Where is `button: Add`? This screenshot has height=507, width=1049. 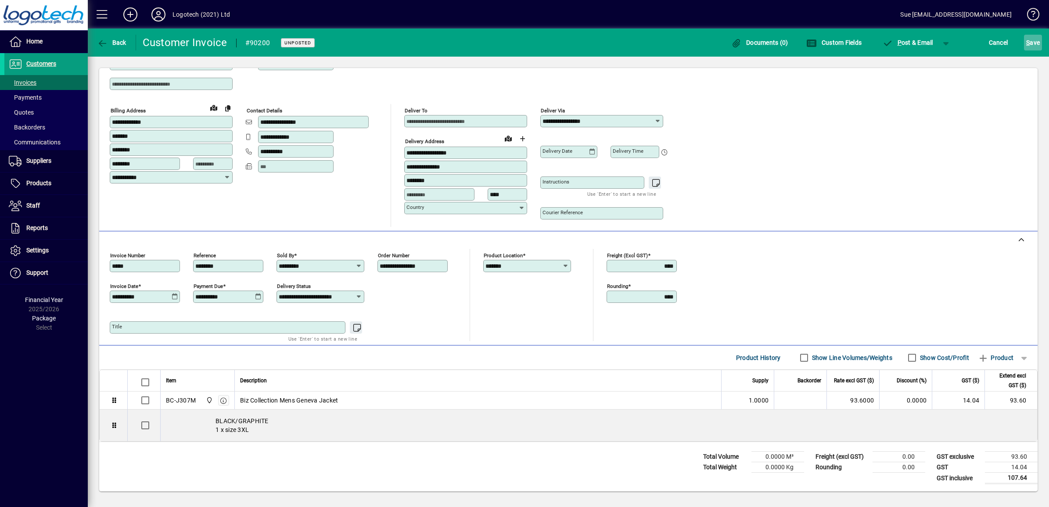 button: Add is located at coordinates (130, 14).